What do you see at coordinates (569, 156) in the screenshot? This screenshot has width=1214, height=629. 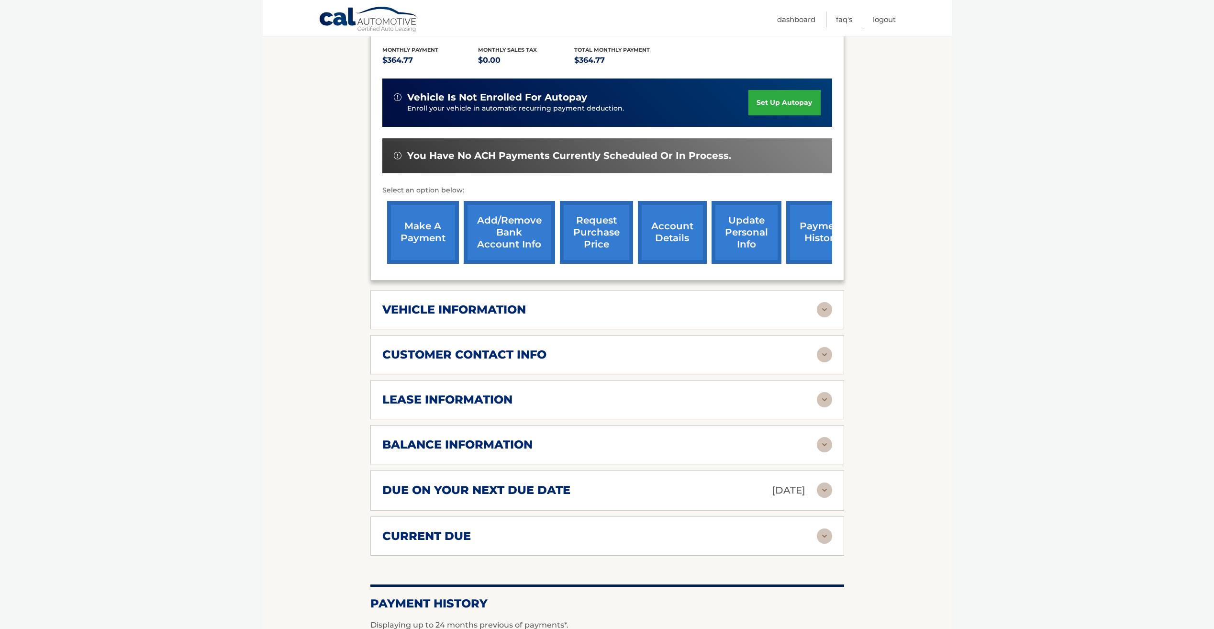 I see `span: You have no ACH payments currently scheduled or in process.` at bounding box center [569, 156].